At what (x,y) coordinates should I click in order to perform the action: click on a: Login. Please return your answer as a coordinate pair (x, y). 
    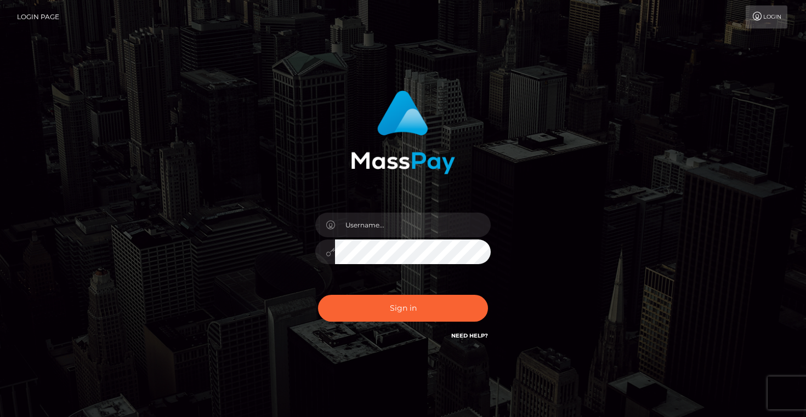
    Looking at the image, I should click on (766, 17).